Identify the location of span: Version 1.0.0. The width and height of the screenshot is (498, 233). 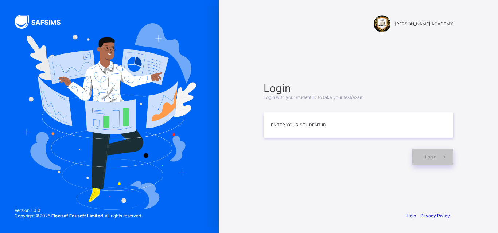
(78, 211).